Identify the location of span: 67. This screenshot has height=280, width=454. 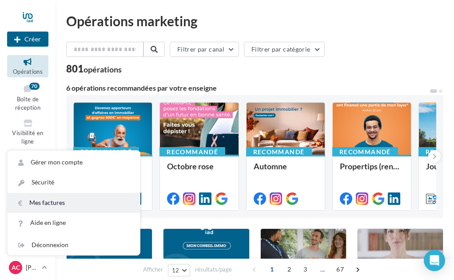
(340, 269).